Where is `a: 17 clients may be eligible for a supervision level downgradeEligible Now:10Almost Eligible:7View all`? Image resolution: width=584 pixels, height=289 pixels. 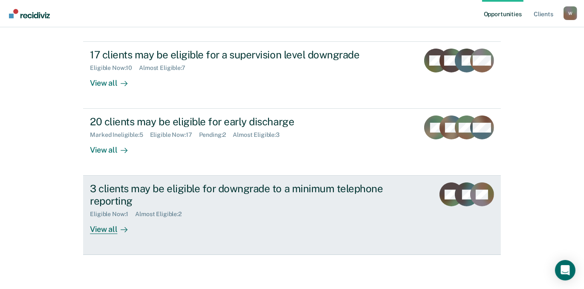
a: 17 clients may be eligible for a supervision level downgradeEligible Now:10Almost Eligible:7View all is located at coordinates (292, 75).